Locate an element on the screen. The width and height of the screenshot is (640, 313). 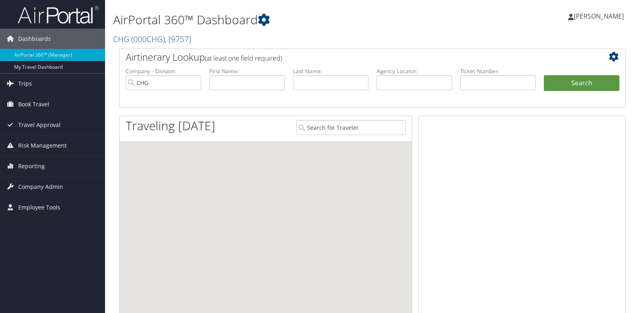
span: Trips is located at coordinates (25, 84).